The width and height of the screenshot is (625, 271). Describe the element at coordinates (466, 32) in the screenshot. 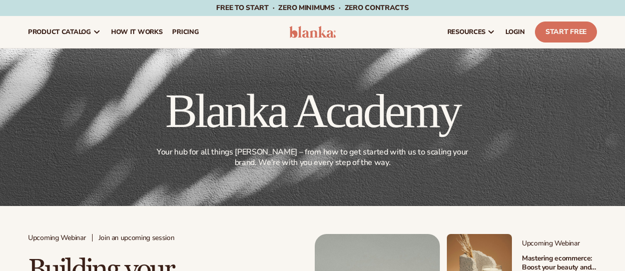

I see `span: resources` at that location.